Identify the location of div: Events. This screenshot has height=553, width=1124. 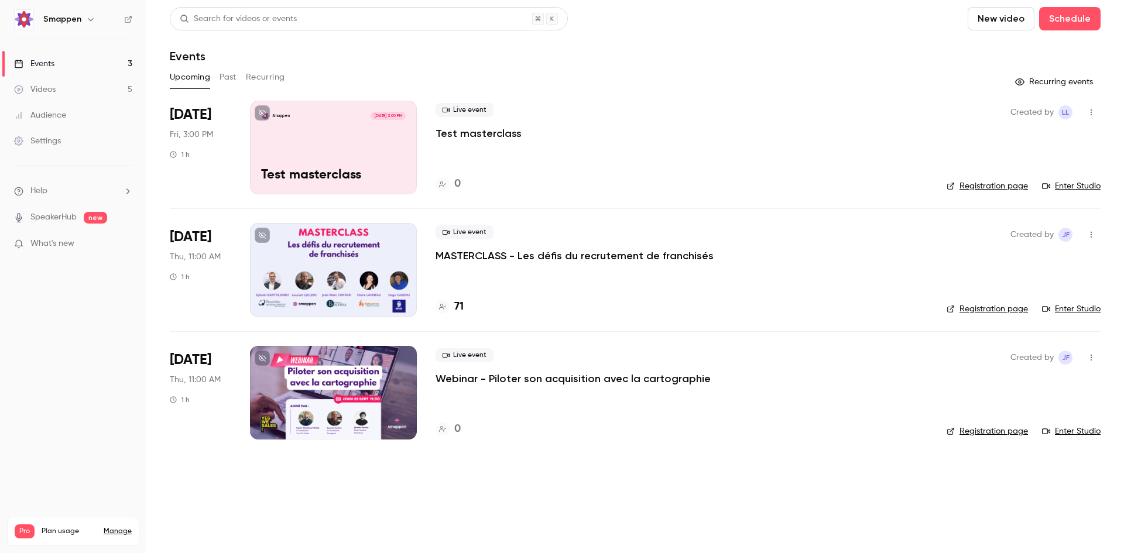
(34, 64).